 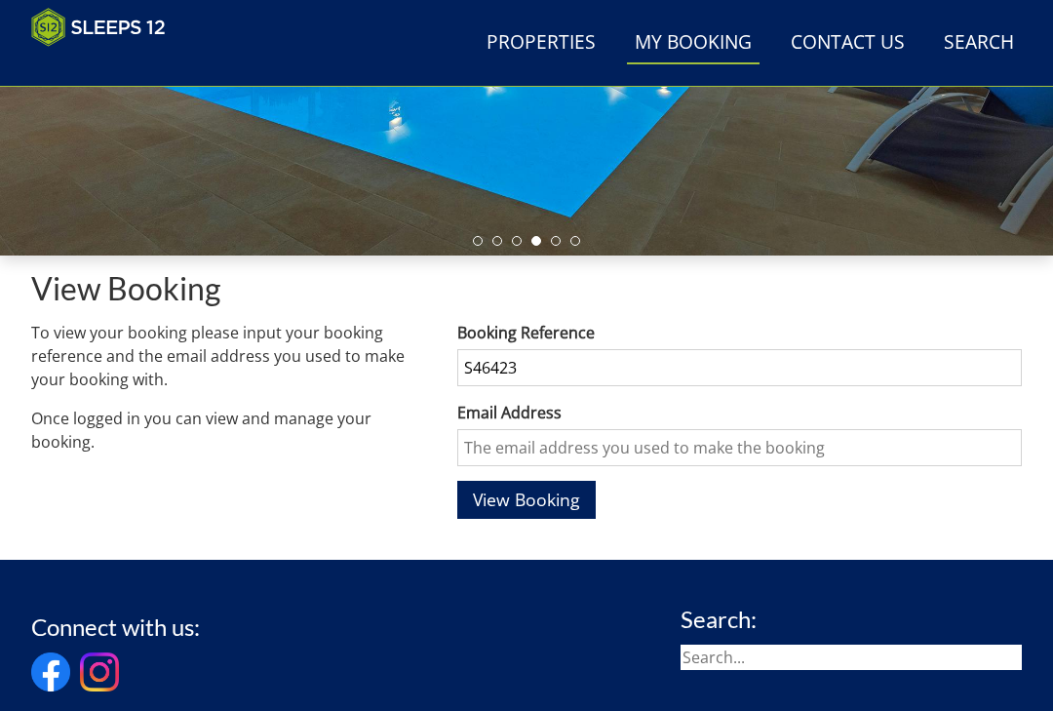 I want to click on img: Facebook, so click(x=51, y=672).